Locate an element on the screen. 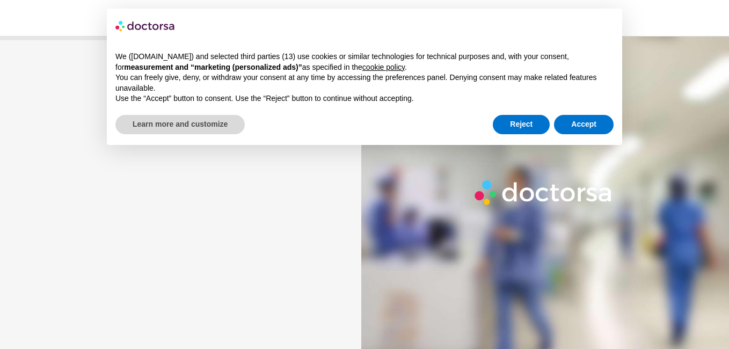 The image size is (729, 349). p: Use the “Accept” button to consent. Use the “Reject” button to continue without accepting. is located at coordinates (365, 99).